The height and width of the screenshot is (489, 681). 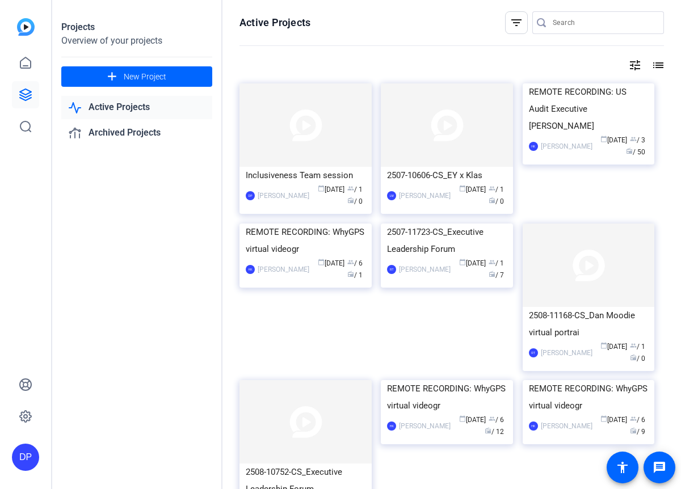 What do you see at coordinates (623, 468) in the screenshot?
I see `mat-icon: accessibility` at bounding box center [623, 468].